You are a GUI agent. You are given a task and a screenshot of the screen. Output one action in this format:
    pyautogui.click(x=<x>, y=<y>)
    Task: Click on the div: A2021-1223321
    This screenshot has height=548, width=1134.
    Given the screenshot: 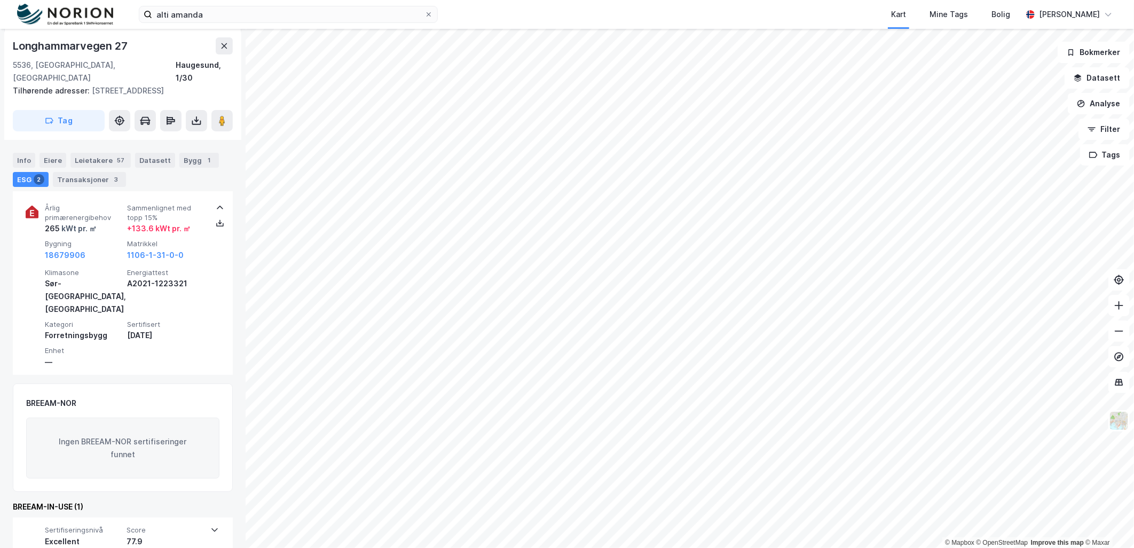 What is the action you would take?
    pyautogui.click(x=166, y=283)
    